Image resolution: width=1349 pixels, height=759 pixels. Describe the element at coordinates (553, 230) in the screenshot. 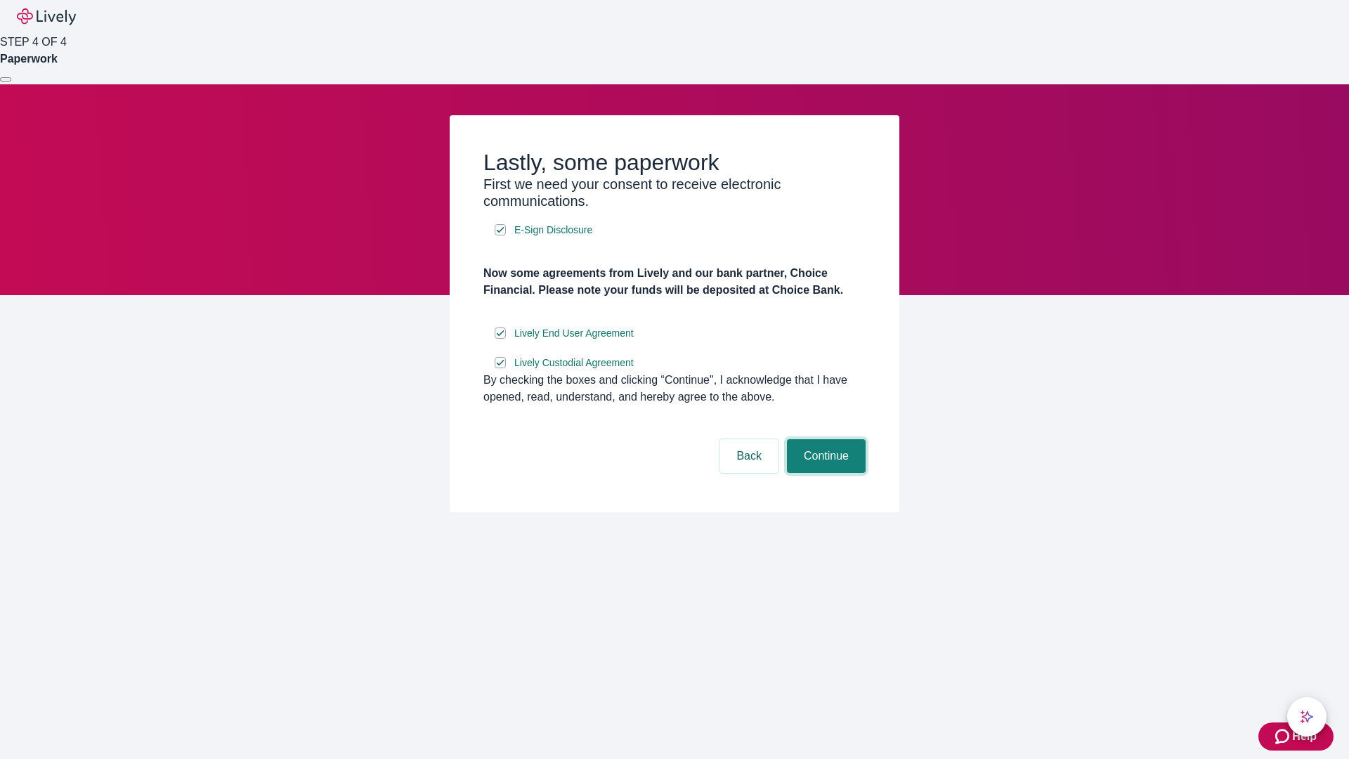

I see `span: E-Sign Disclosure` at that location.